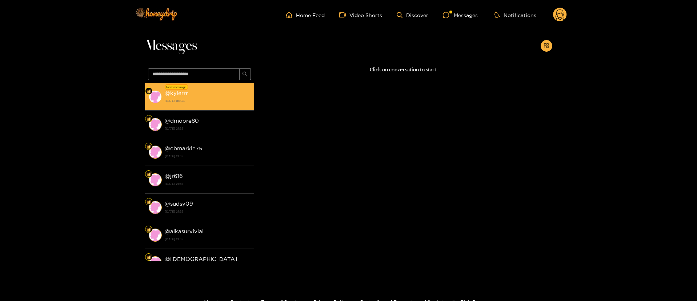  What do you see at coordinates (344, 15) in the screenshot?
I see `span: video-camera` at bounding box center [344, 15].